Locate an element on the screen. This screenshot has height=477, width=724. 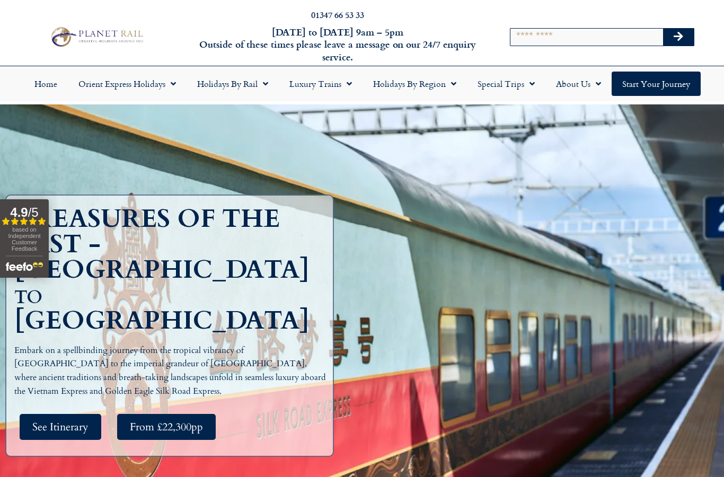
a: Orient Express Holidays is located at coordinates (127, 84).